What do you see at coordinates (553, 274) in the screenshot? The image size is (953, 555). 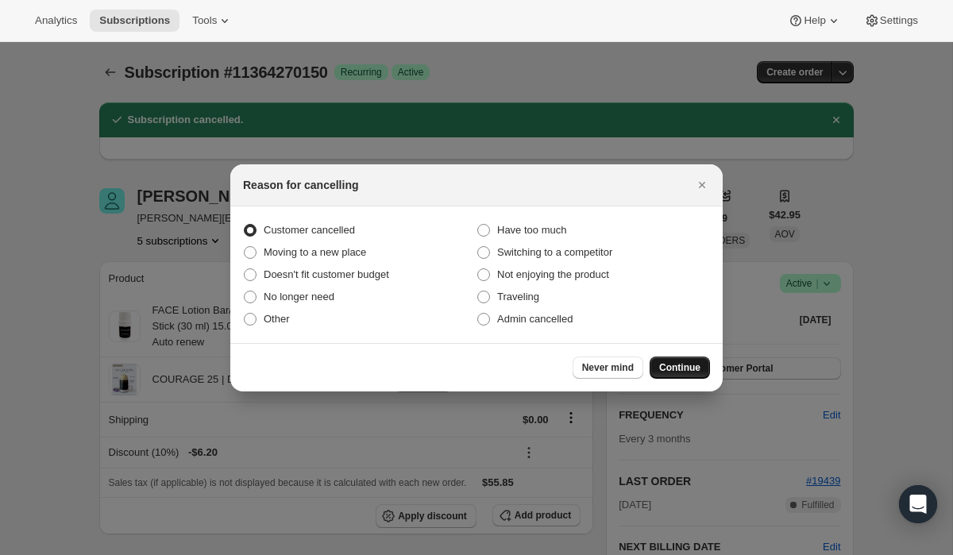 I see `span: Not enjoying the product` at bounding box center [553, 274].